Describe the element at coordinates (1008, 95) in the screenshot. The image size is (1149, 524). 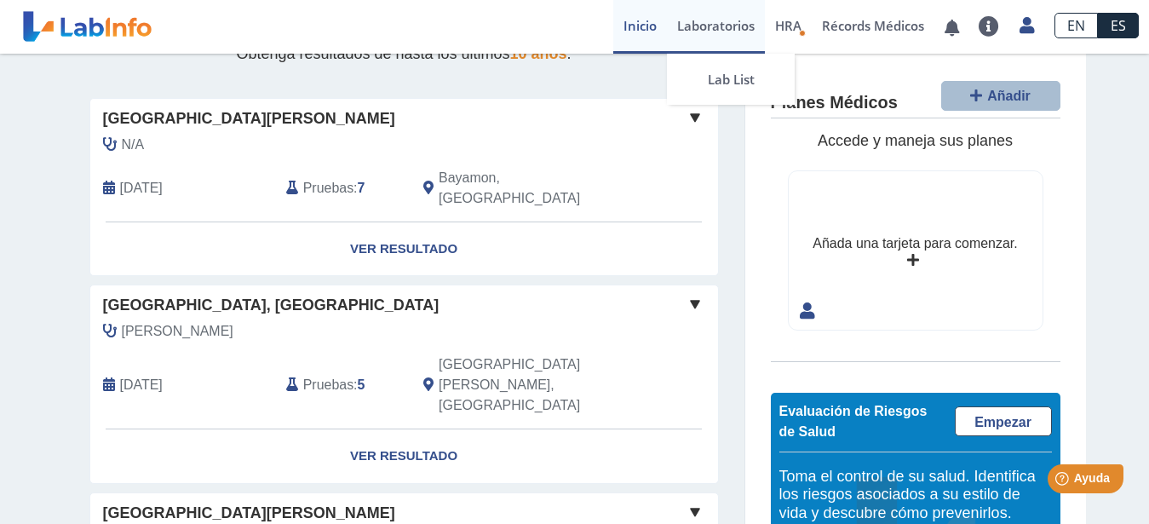
I see `span: Añadir` at that location.